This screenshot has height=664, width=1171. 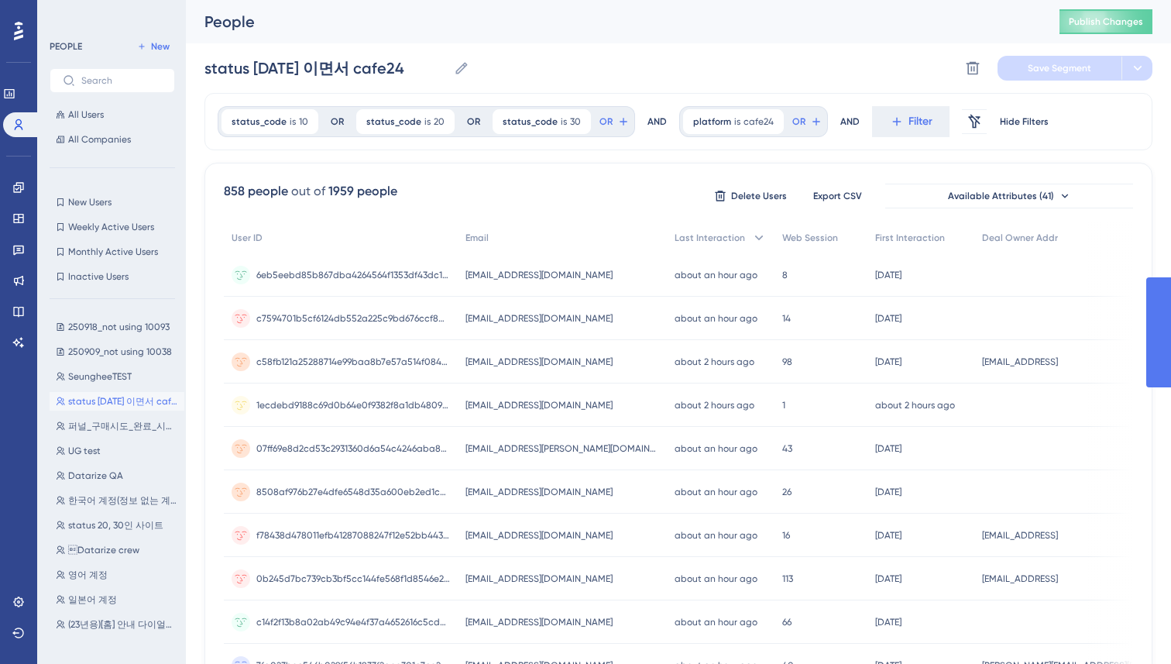 I want to click on button: New Users, so click(x=112, y=202).